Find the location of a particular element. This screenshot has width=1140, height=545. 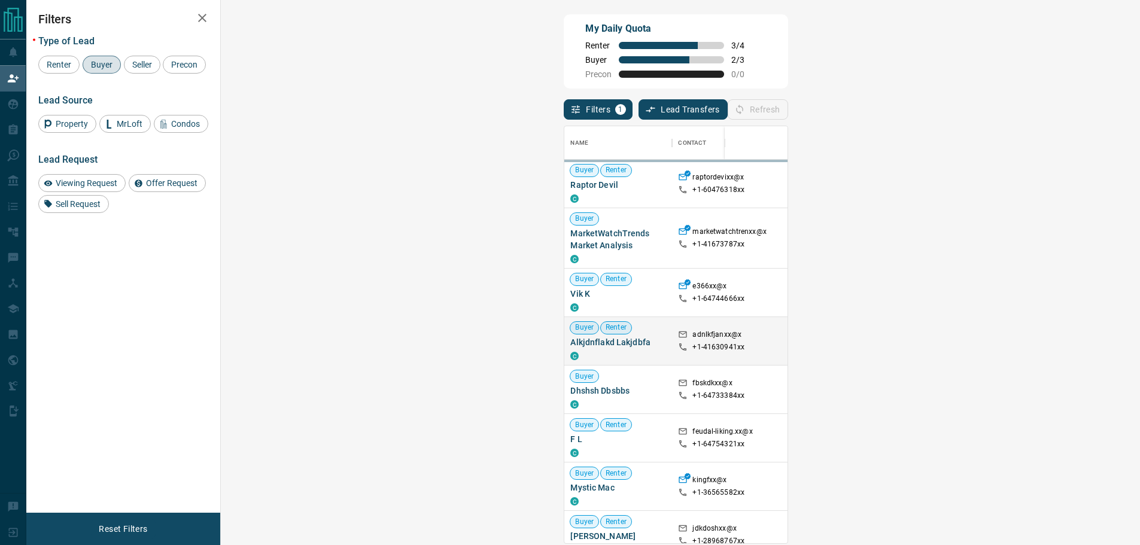

p: My Daily Quota is located at coordinates (671, 29).